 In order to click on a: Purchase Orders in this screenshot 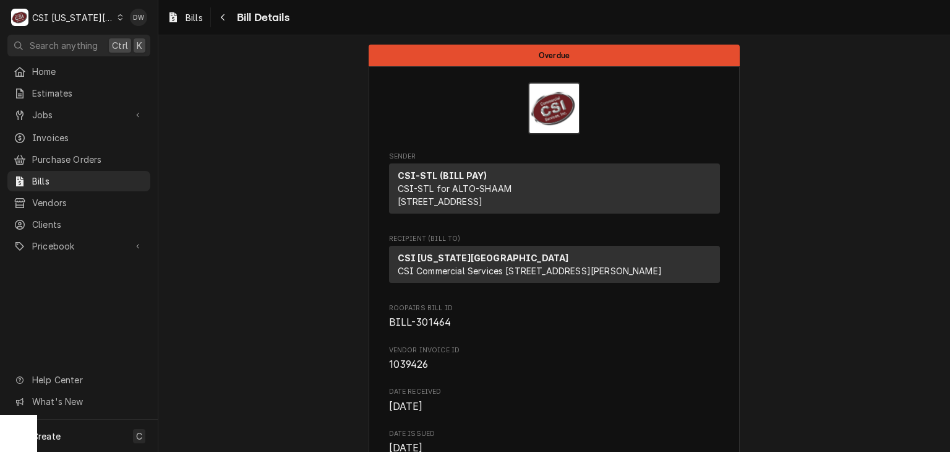, I will do `click(79, 159)`.